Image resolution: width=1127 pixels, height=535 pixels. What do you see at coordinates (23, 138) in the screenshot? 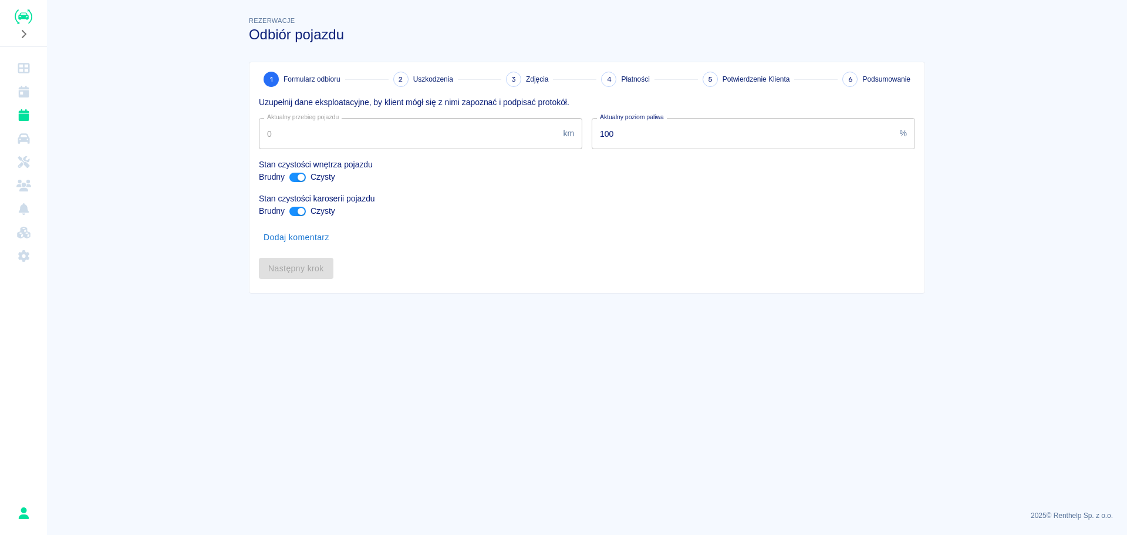
I see `a: Flota` at bounding box center [23, 138].